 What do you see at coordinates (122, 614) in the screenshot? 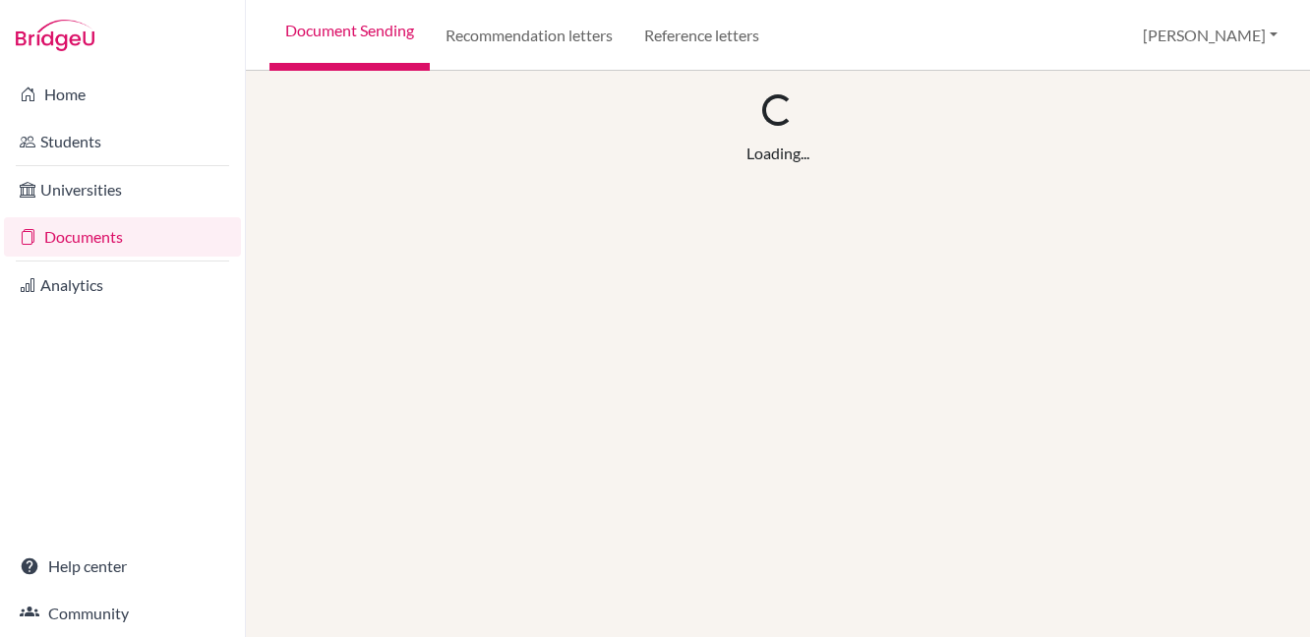
I see `a: Community` at bounding box center [122, 614].